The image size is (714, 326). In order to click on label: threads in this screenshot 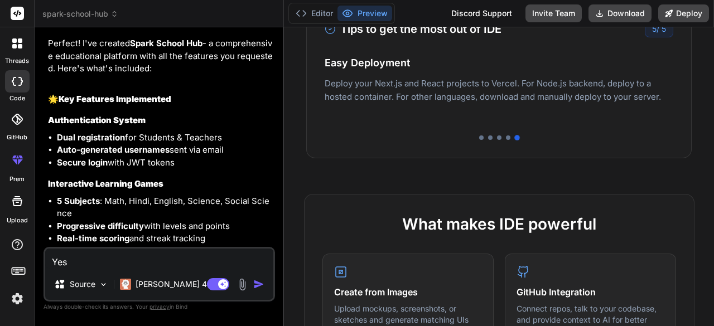, I will do `click(17, 61)`.